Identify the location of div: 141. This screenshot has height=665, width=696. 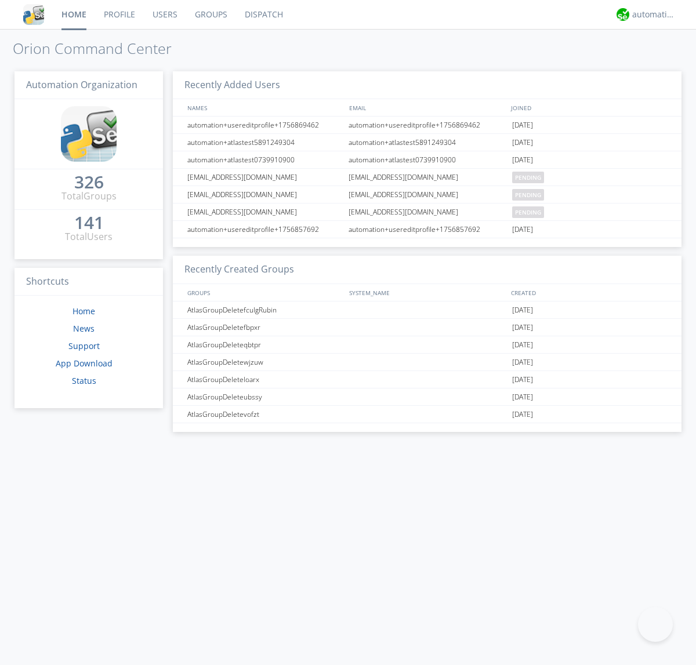
(89, 223).